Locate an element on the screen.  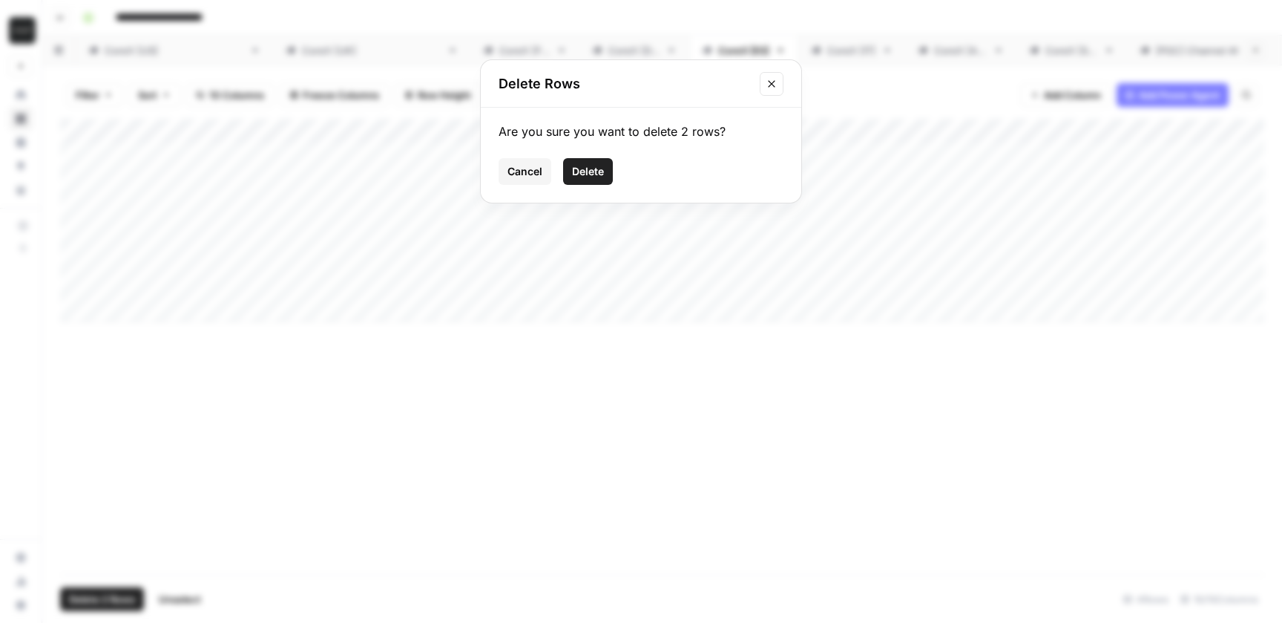
div: Are you sure you want to delete 2 rows? is located at coordinates (641, 131).